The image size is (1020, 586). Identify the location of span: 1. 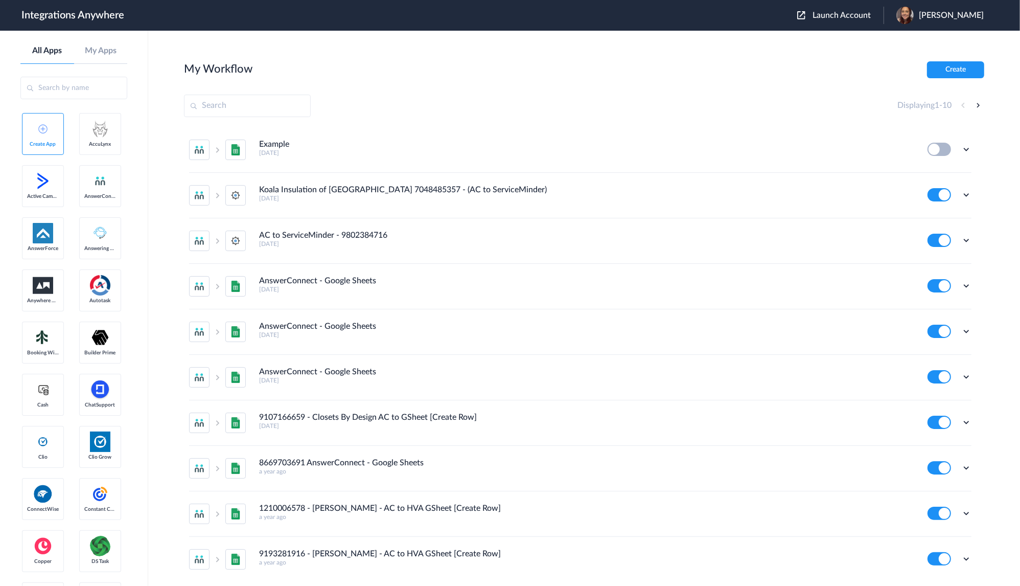
(937, 105).